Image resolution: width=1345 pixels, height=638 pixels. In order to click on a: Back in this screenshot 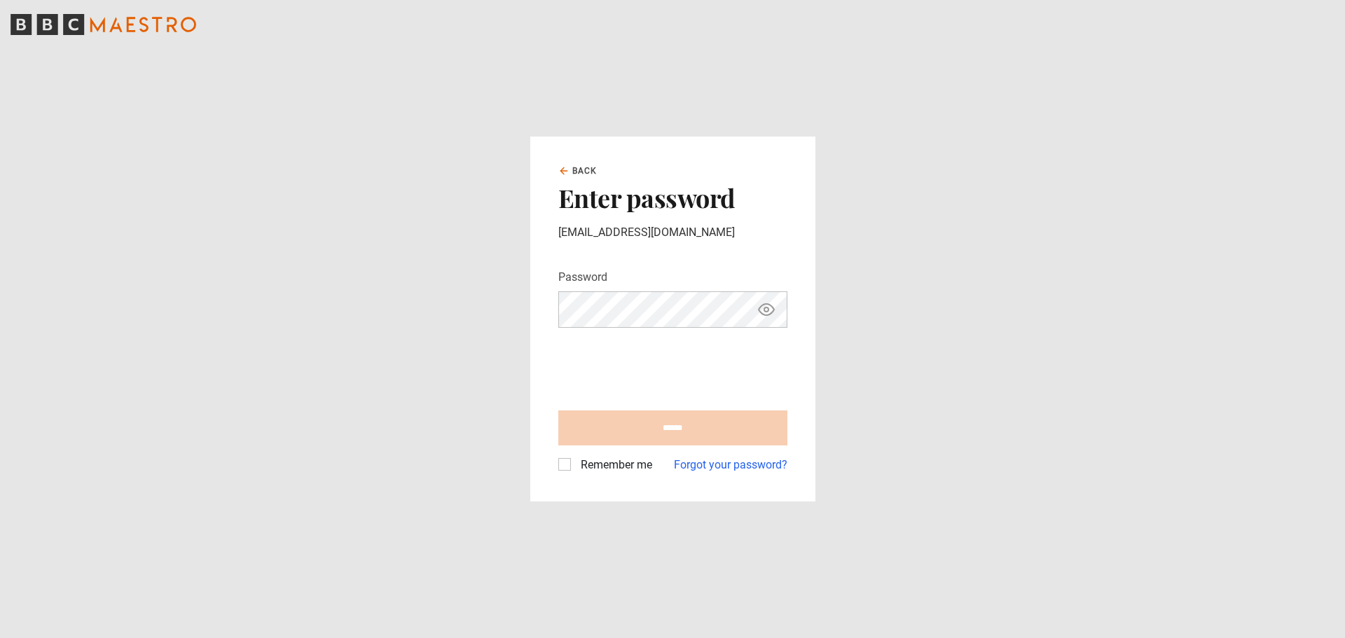, I will do `click(578, 171)`.